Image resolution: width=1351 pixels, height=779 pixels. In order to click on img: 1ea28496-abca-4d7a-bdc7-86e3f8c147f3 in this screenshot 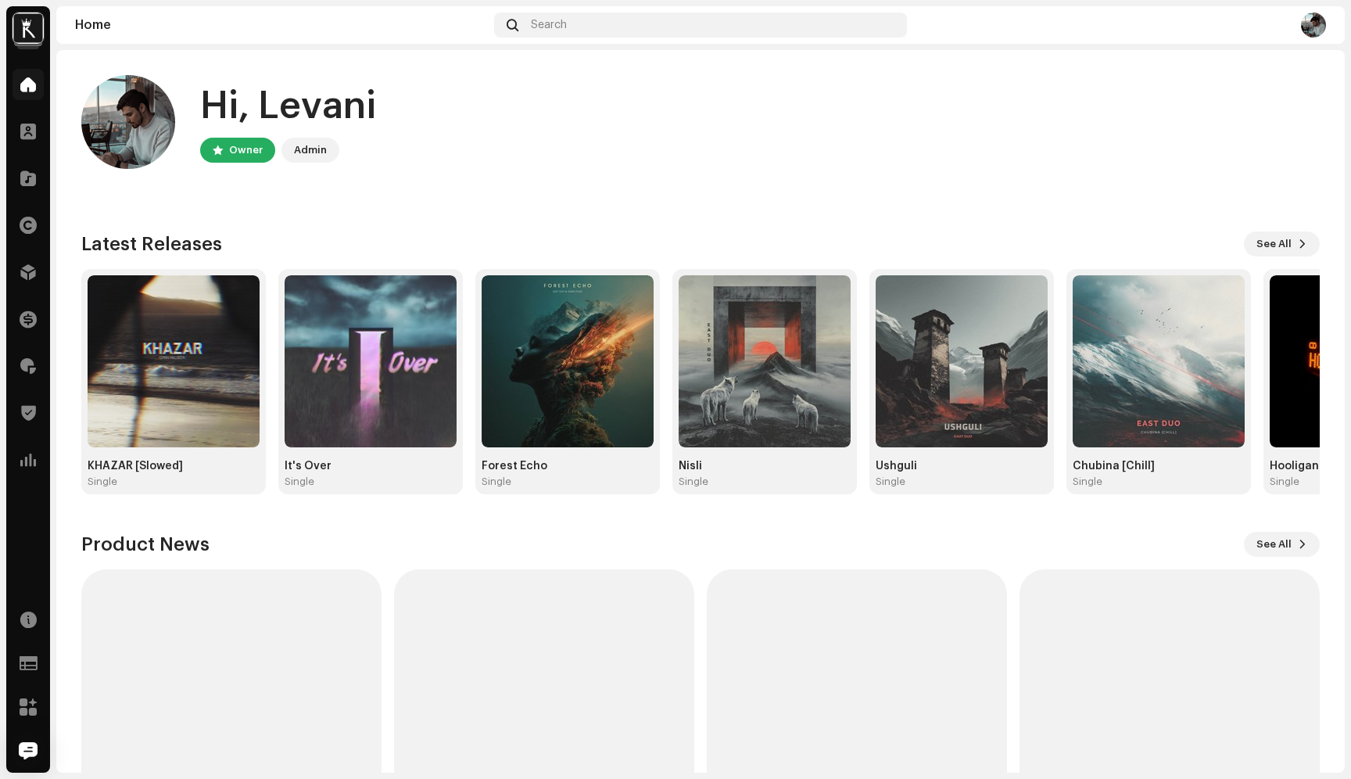, I will do `click(765, 361)`.